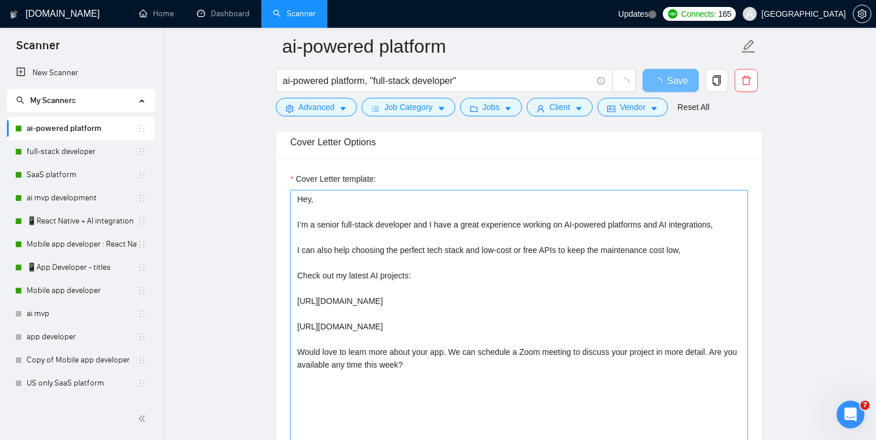  I want to click on span: Advanced, so click(316, 107).